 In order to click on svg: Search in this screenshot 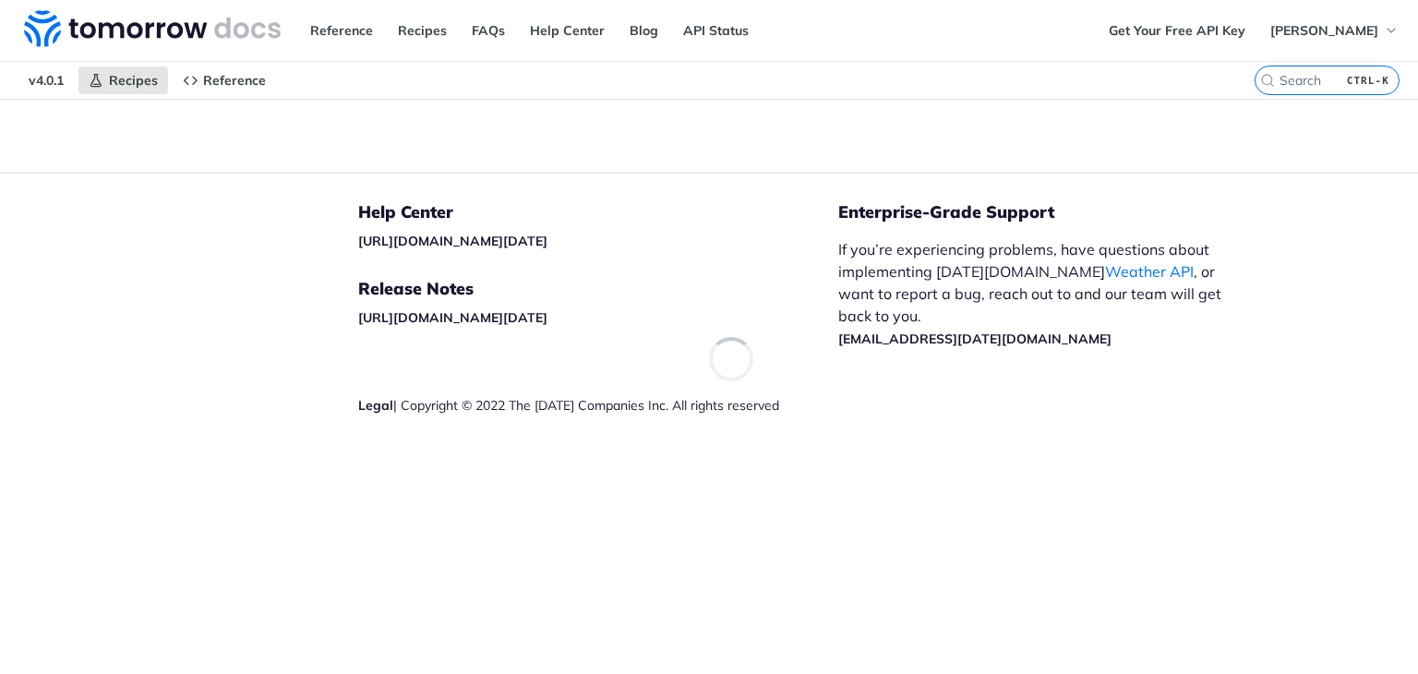, I will do `click(1268, 80)`.